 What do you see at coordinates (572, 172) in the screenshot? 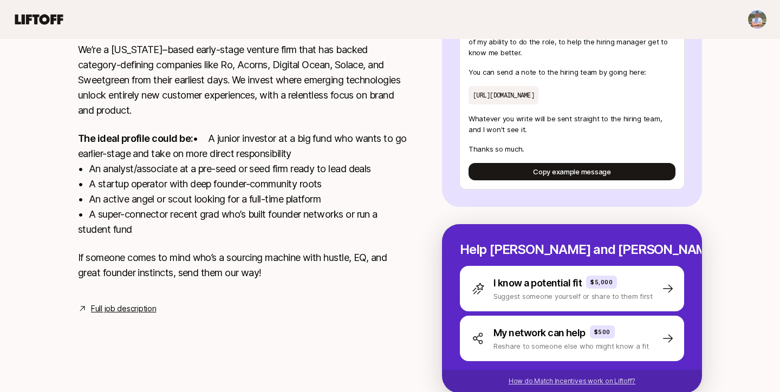
I see `button: Copy example message` at bounding box center [572, 172].